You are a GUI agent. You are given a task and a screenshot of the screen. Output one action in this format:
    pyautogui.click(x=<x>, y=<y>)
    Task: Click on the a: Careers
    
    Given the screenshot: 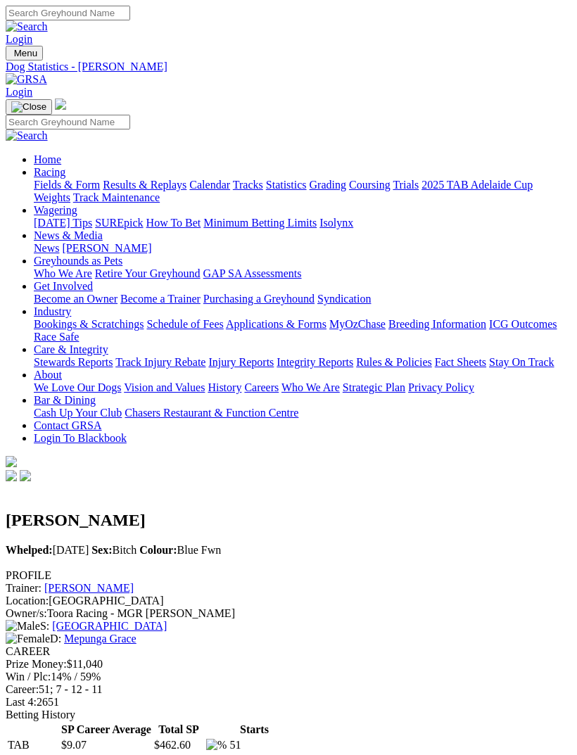 What is the action you would take?
    pyautogui.click(x=261, y=387)
    